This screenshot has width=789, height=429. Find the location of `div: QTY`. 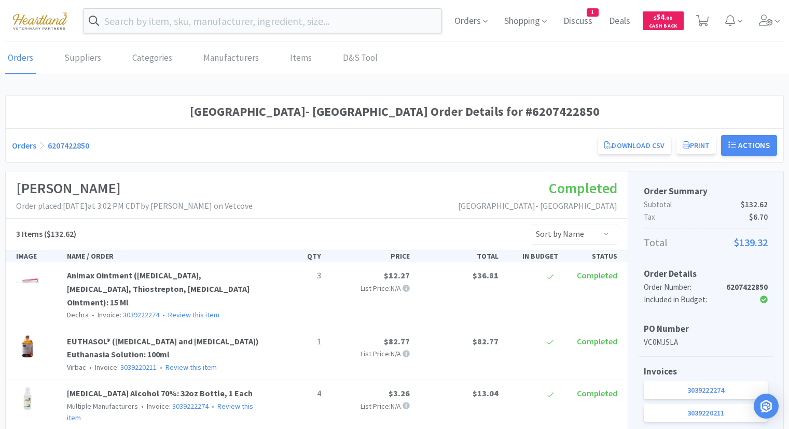

div: QTY is located at coordinates (296, 256).